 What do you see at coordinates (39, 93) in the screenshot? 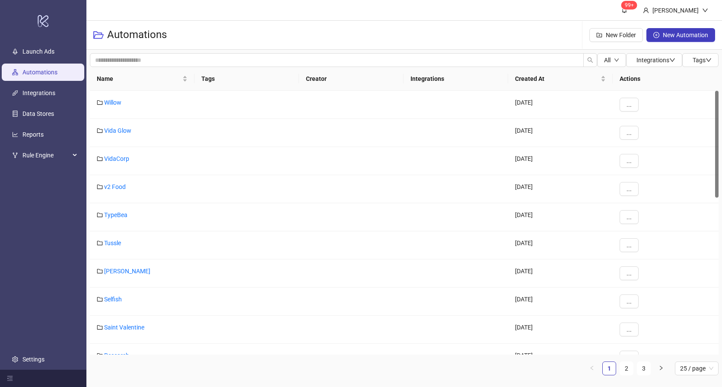
I see `a: Integrations` at bounding box center [39, 93].